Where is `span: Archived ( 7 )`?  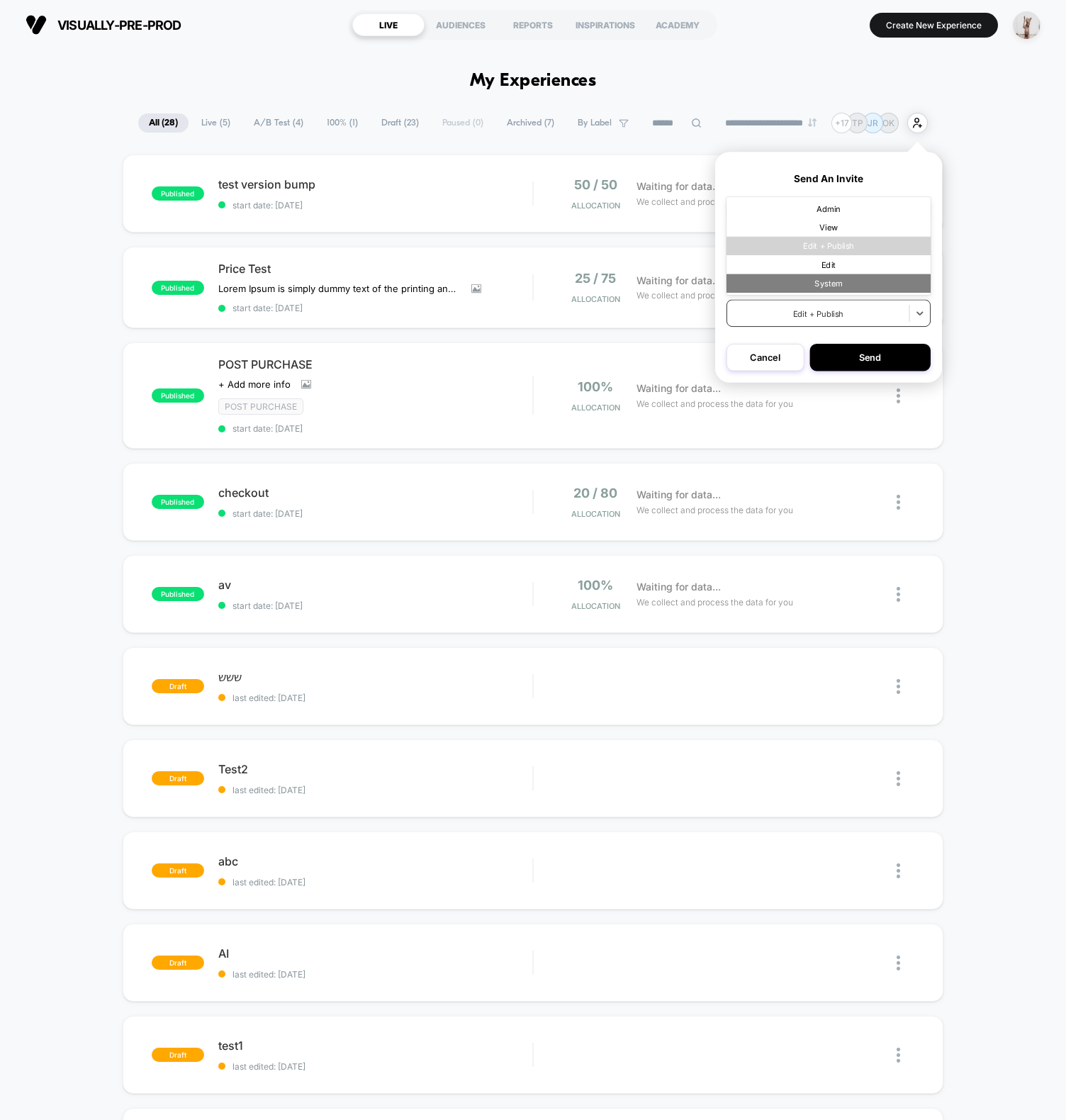 span: Archived ( 7 ) is located at coordinates (530, 123).